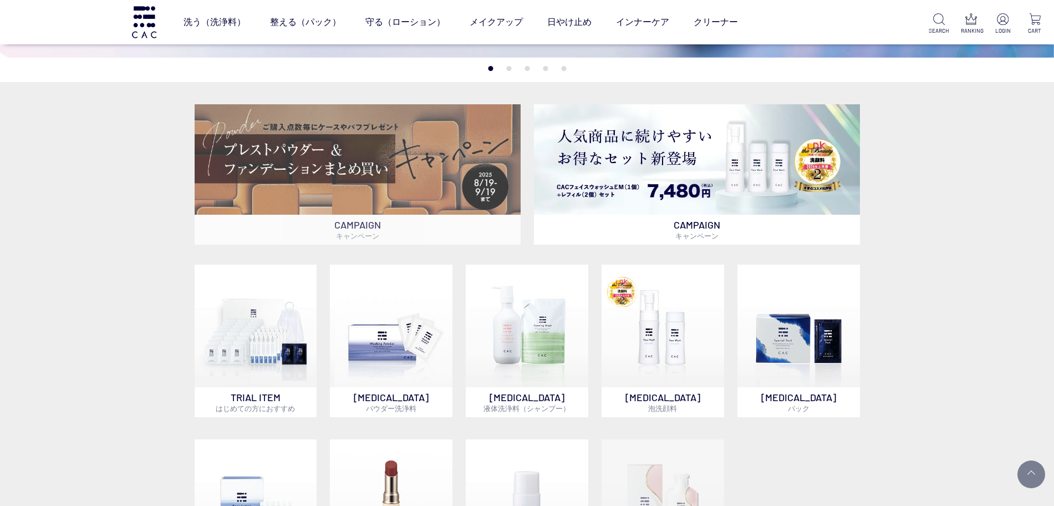  I want to click on a: インナーケア, so click(643, 22).